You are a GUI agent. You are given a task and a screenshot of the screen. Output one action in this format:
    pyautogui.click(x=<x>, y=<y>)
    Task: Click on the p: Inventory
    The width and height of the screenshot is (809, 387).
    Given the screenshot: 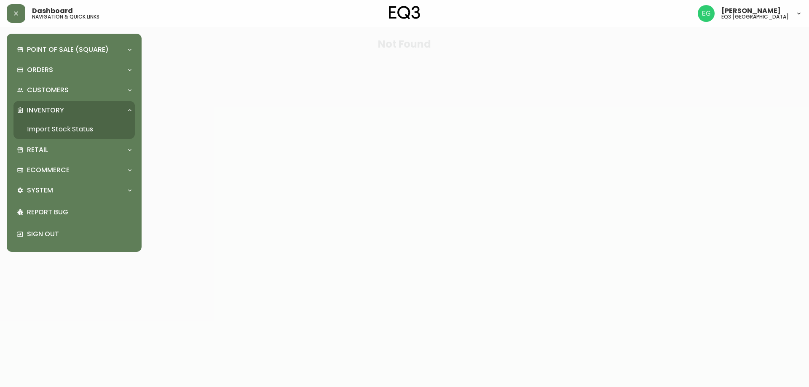 What is the action you would take?
    pyautogui.click(x=46, y=110)
    